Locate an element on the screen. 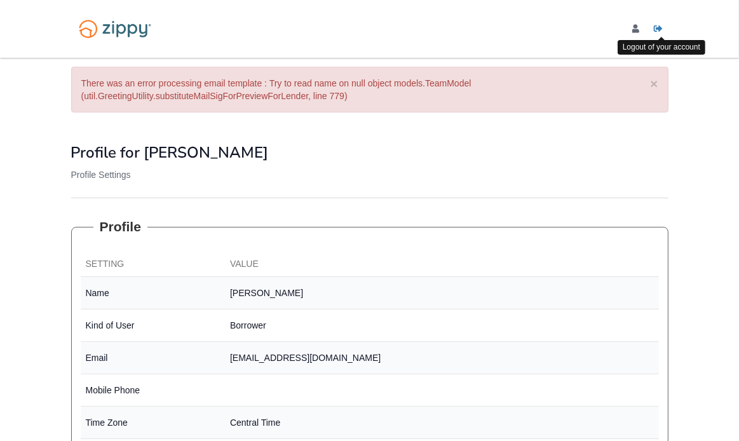  p: Profile Settings is located at coordinates (370, 175).